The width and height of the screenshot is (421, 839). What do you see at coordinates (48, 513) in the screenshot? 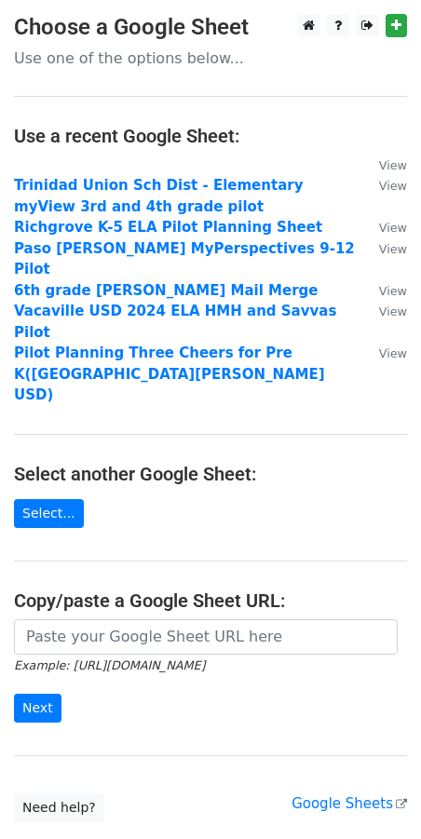
I see `a: Select...` at bounding box center [48, 513].